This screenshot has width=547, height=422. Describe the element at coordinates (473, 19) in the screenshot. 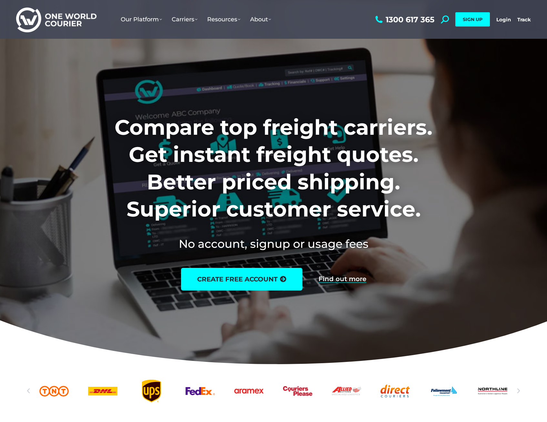

I see `span: SIGN UP` at that location.